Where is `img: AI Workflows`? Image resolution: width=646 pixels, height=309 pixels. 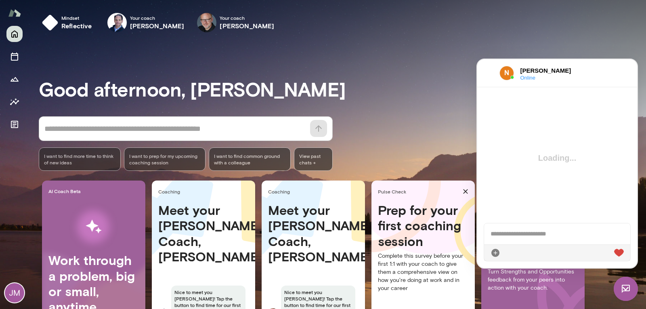 img: AI Workflows is located at coordinates (94, 227).